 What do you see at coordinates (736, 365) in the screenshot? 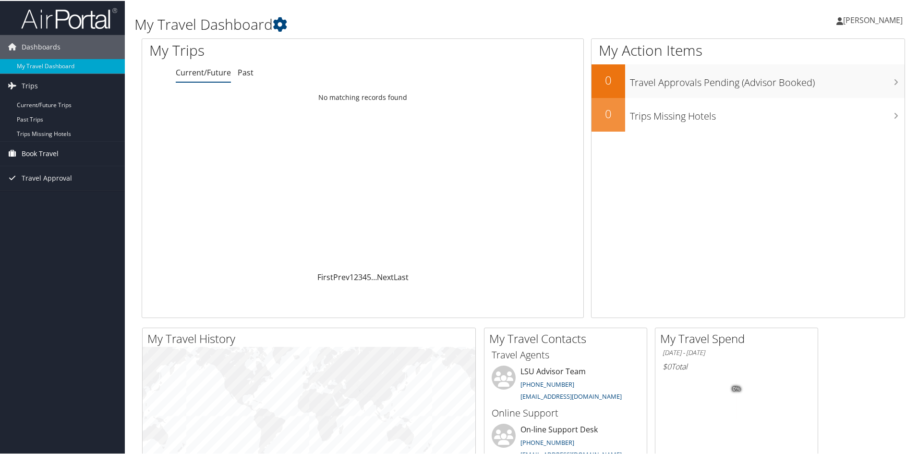
I see `h6: Total` at bounding box center [736, 365].